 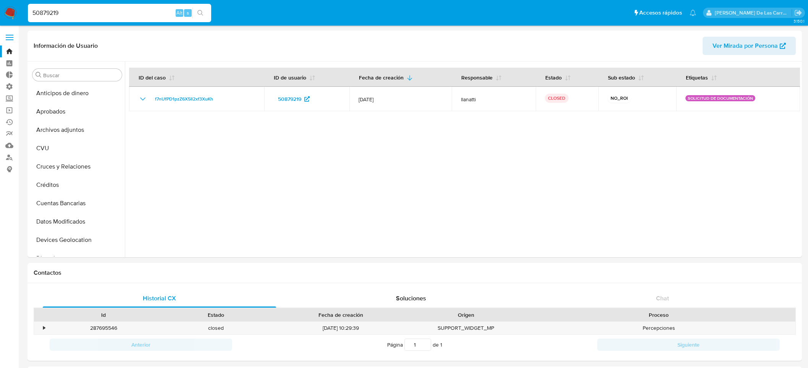 What do you see at coordinates (689, 345) in the screenshot?
I see `button: Siguiente` at bounding box center [689, 345].